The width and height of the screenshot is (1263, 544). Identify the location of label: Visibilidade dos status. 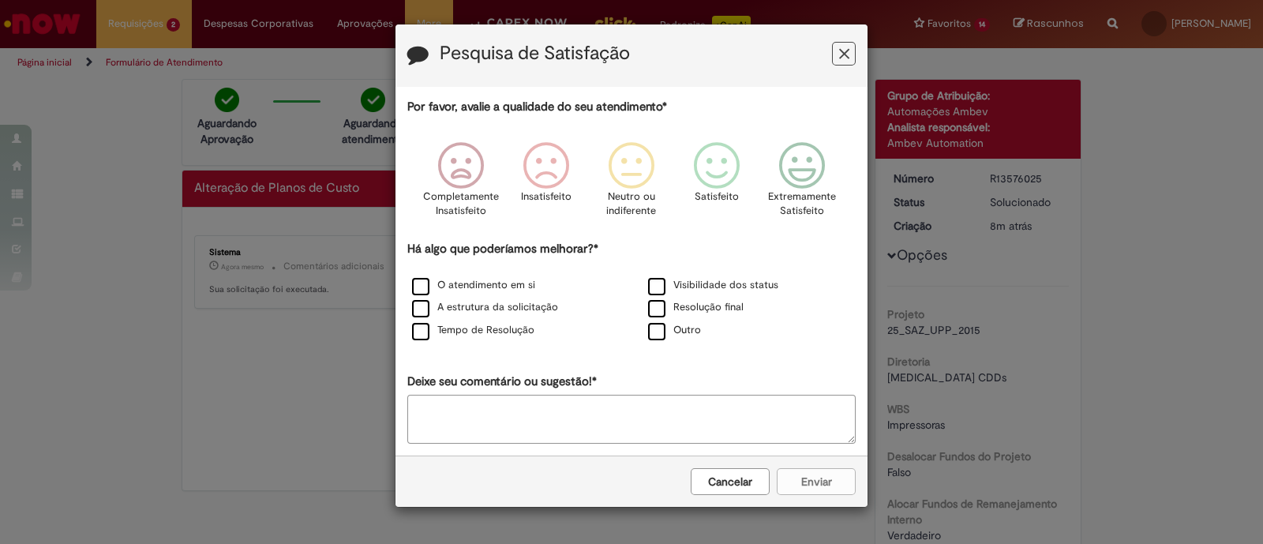
(713, 285).